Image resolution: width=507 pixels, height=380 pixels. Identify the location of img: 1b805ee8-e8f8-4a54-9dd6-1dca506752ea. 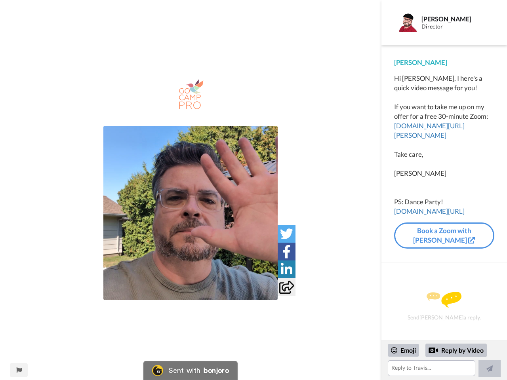
(191, 94).